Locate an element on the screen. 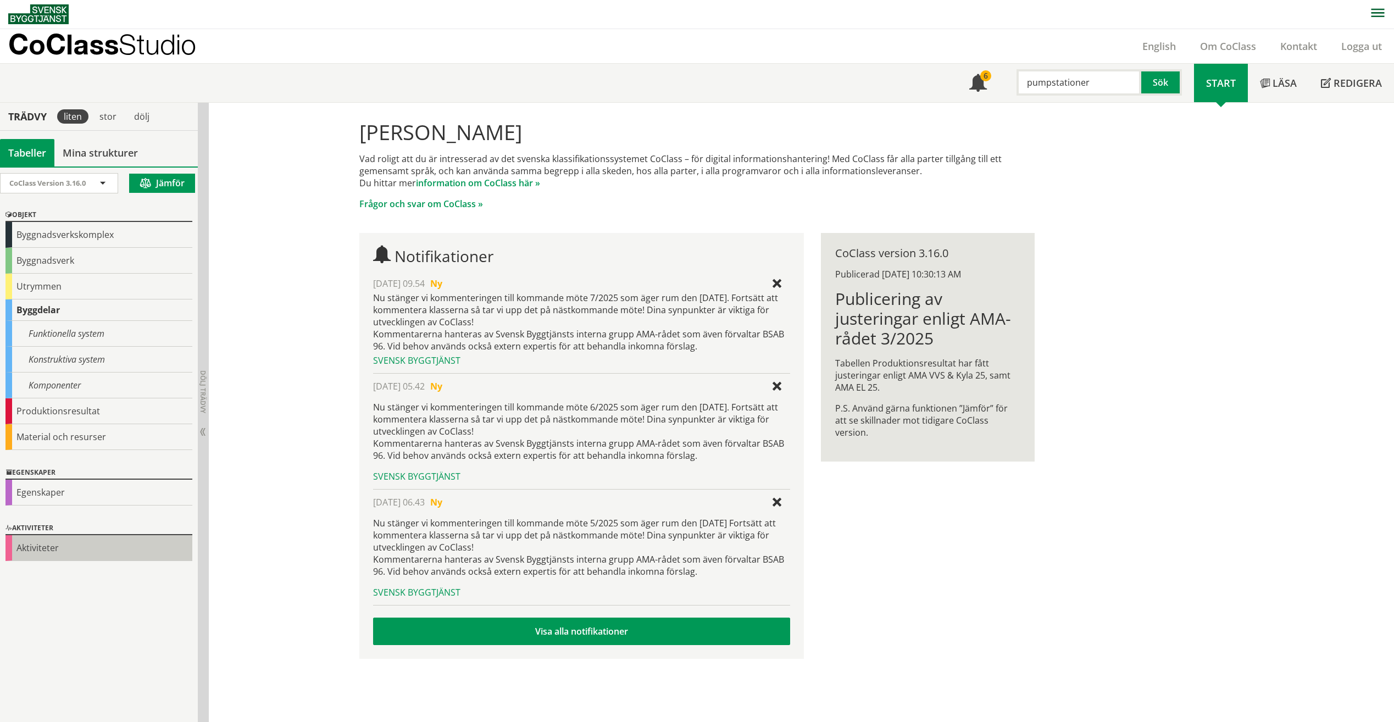 The height and width of the screenshot is (722, 1394). a: 6 is located at coordinates (978, 83).